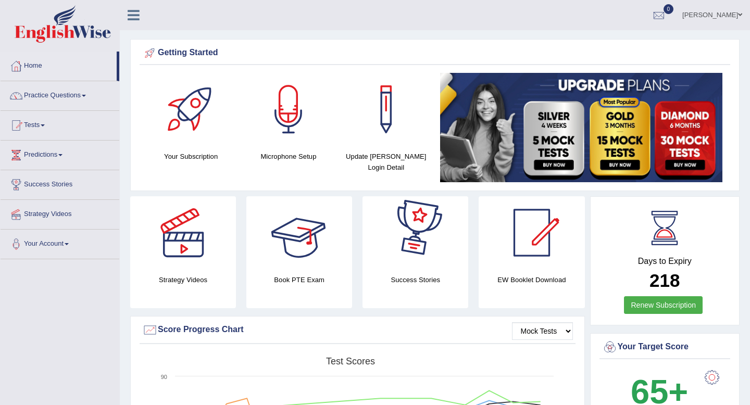 This screenshot has height=405, width=750. I want to click on h4: Your Subscription, so click(191, 156).